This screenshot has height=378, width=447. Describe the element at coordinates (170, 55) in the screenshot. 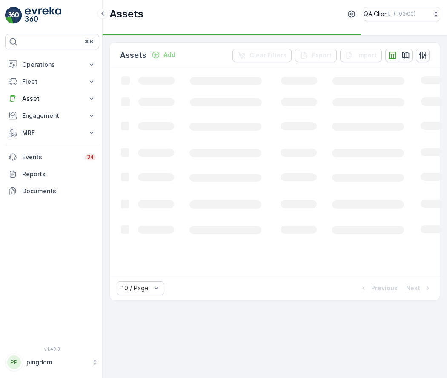

I see `p: Add` at that location.